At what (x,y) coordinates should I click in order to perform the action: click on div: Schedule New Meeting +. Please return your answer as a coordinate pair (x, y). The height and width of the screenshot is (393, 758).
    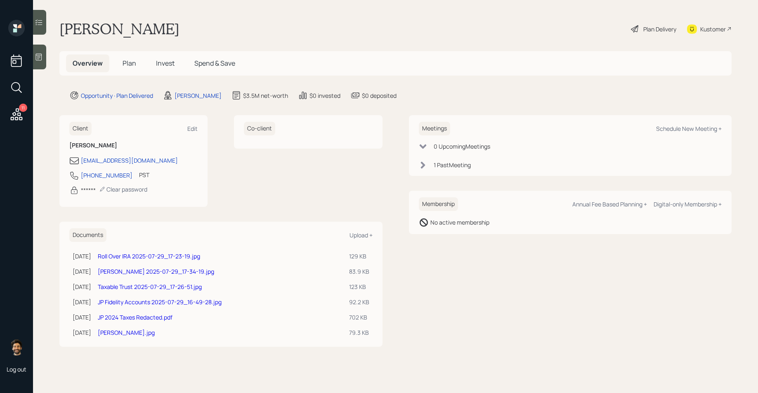
    Looking at the image, I should click on (689, 128).